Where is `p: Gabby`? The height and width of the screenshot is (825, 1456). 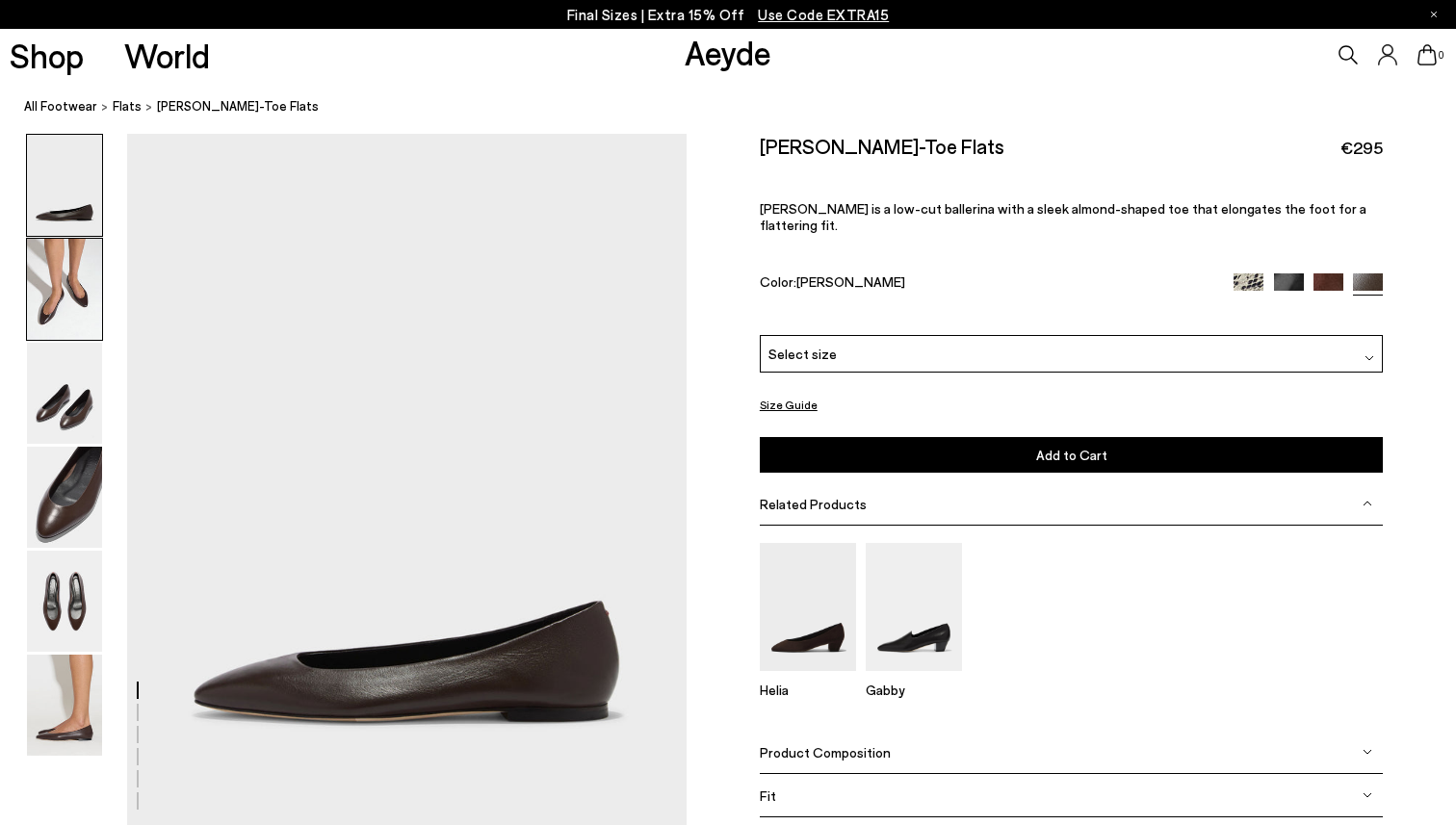
p: Gabby is located at coordinates (913, 689).